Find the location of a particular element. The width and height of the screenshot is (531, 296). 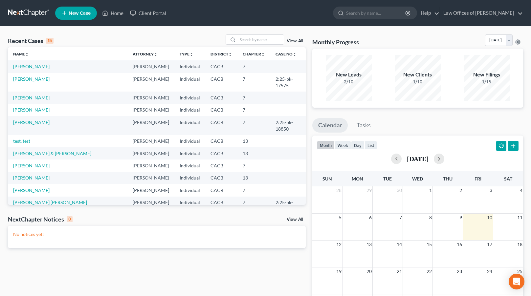

span: 11 is located at coordinates (520, 218).